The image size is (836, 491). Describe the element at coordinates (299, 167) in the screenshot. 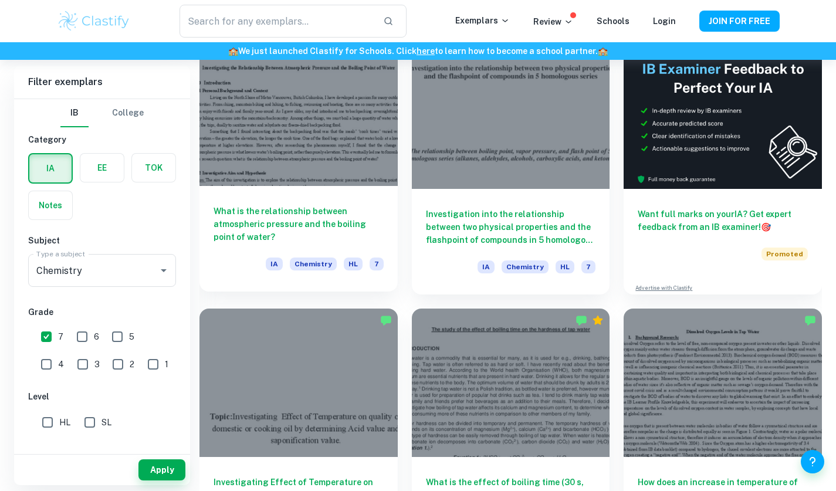

I see `a: What is the relationship between atmospheric pressure and the boiling point of water?IAChemistryHL7` at that location.